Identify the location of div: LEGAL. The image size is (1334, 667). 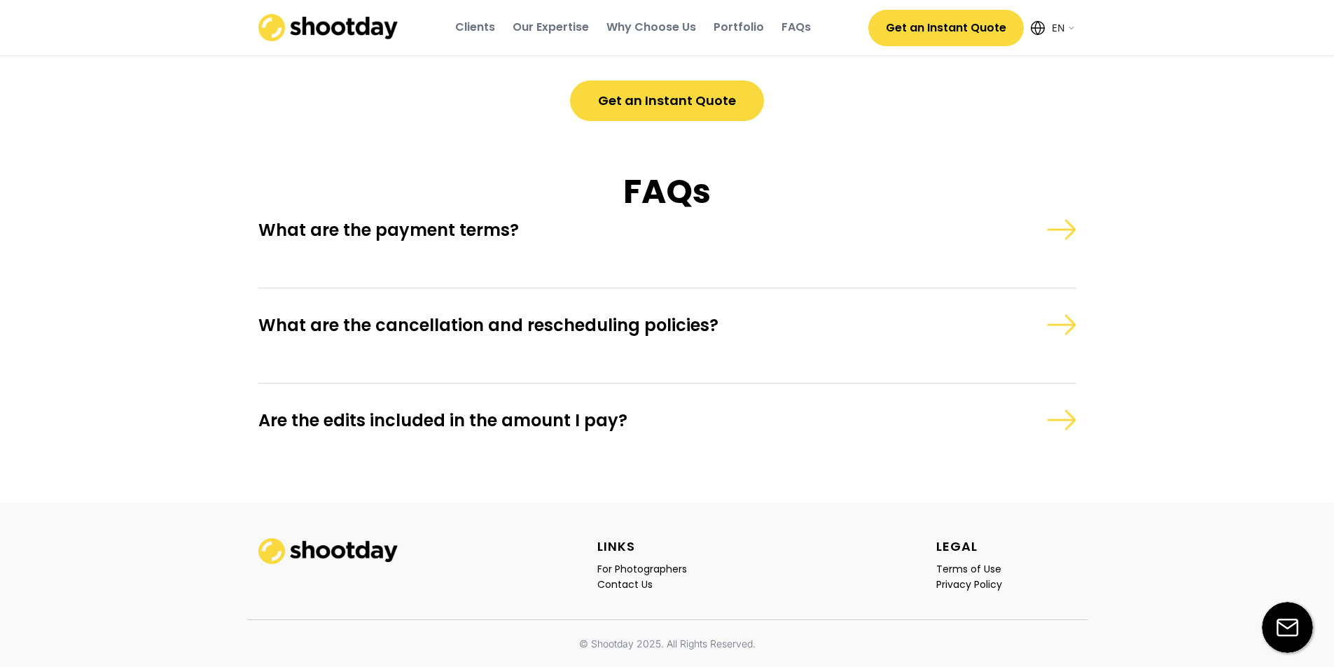
(956, 546).